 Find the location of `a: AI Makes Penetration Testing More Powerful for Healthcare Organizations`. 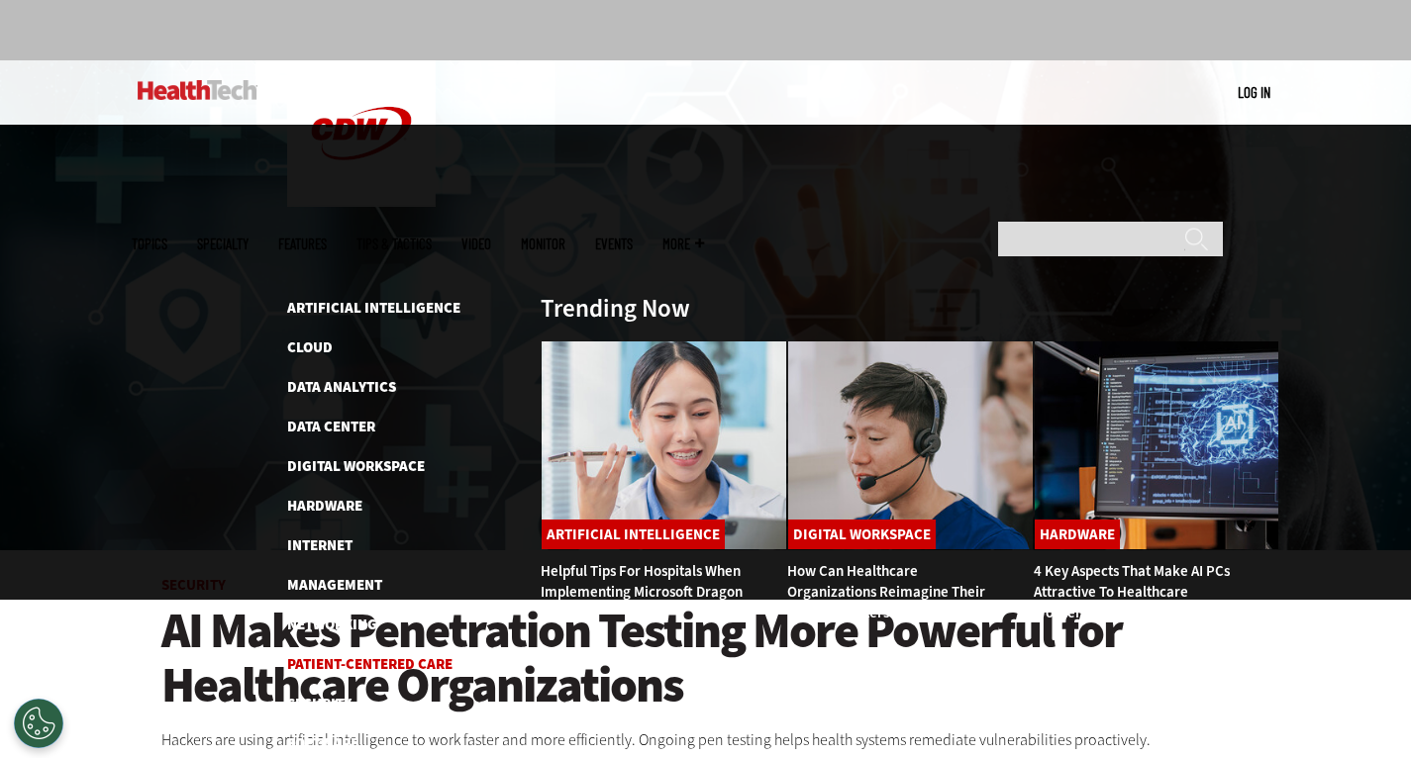

a: AI Makes Penetration Testing More Powerful for Healthcare Organizations is located at coordinates (706, 658).